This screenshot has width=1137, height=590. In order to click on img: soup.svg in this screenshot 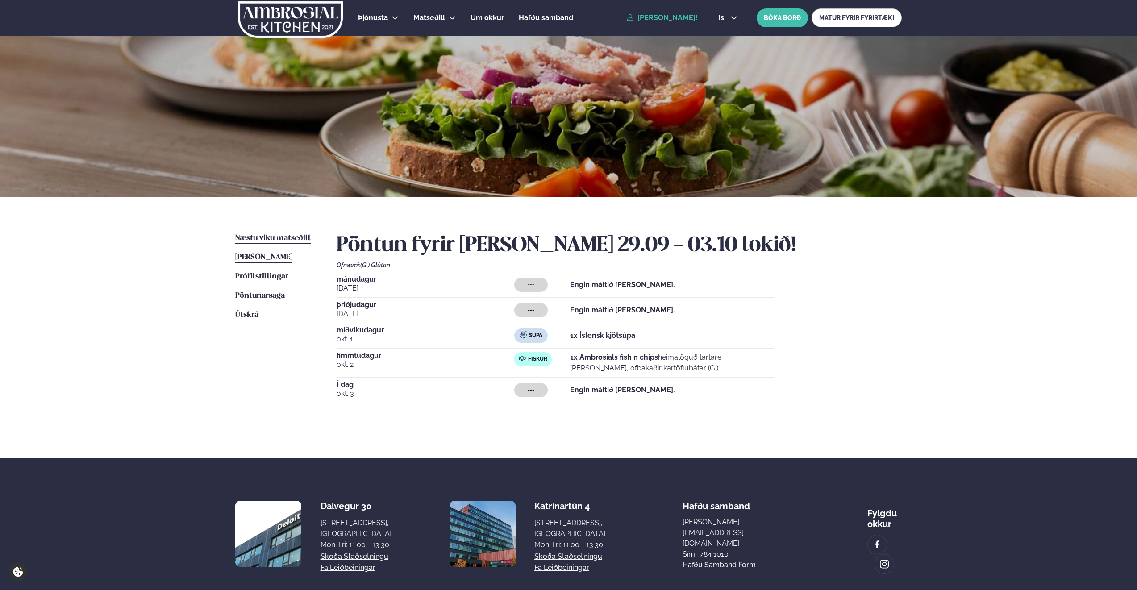, I will do `click(523, 335)`.